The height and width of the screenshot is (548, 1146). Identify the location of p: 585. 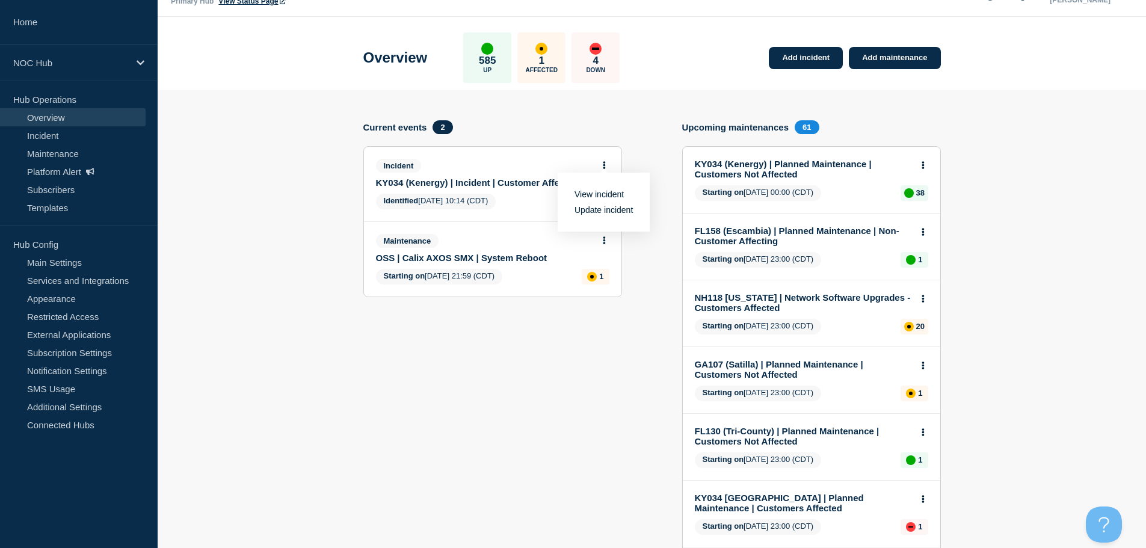
(487, 61).